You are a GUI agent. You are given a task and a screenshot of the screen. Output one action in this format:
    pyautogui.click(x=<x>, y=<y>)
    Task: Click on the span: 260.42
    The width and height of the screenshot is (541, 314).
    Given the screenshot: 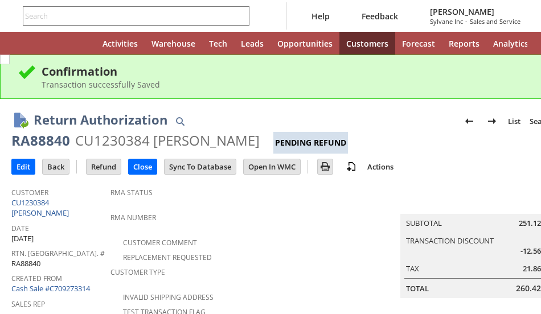 What is the action you would take?
    pyautogui.click(x=528, y=289)
    